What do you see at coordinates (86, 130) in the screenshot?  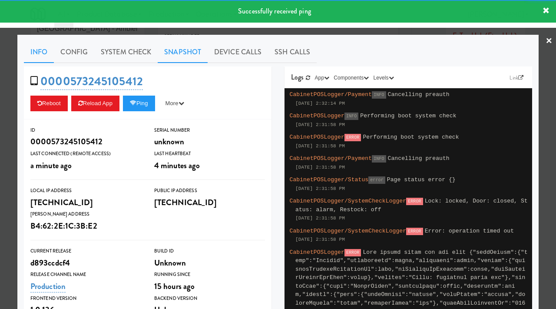 I see `div: ID` at bounding box center [86, 130].